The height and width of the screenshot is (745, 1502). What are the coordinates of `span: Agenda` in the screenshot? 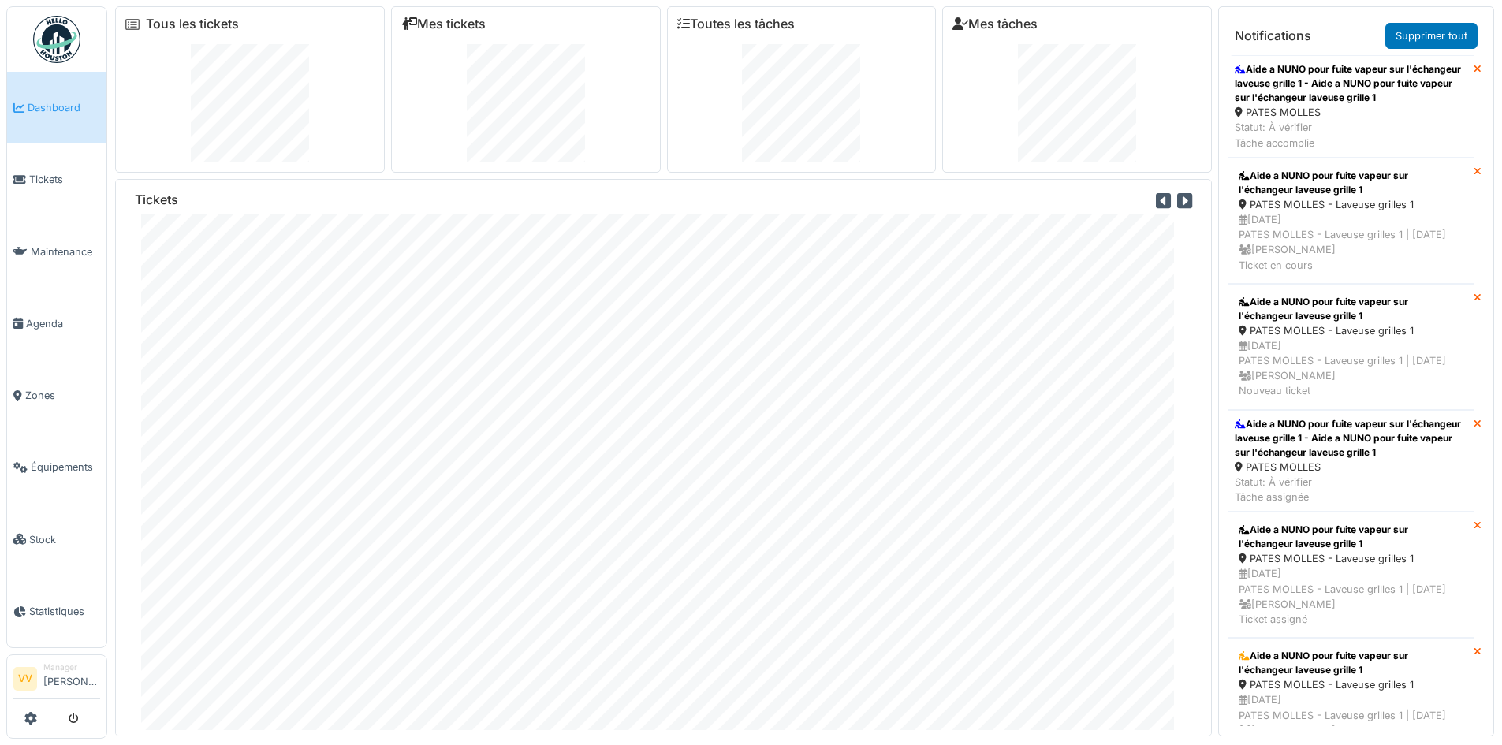 It's located at (63, 323).